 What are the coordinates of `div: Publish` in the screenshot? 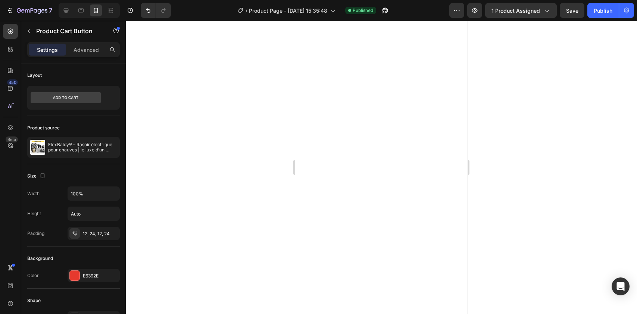 It's located at (603, 10).